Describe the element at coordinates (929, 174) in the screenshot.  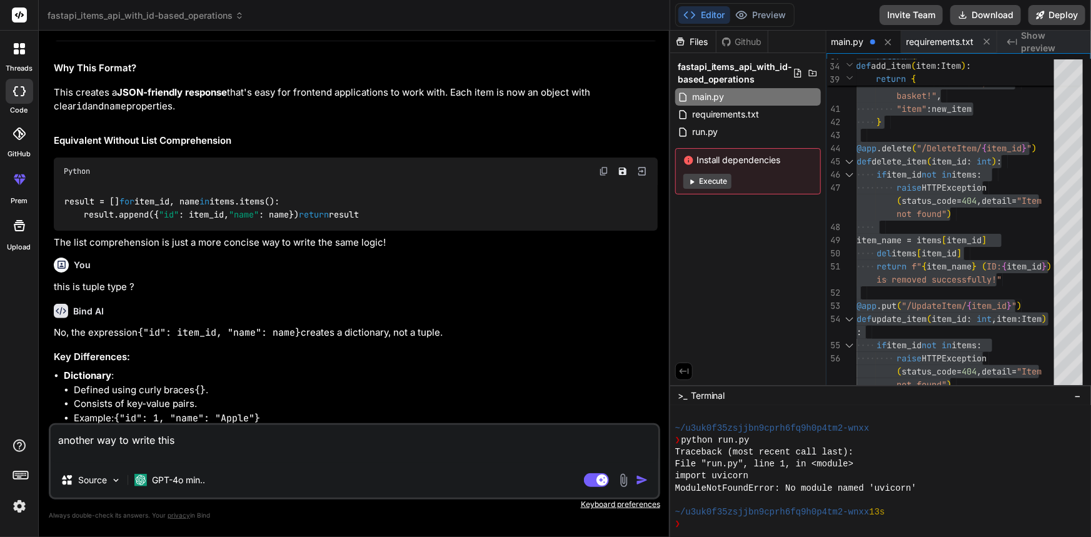
I see `span: not` at that location.